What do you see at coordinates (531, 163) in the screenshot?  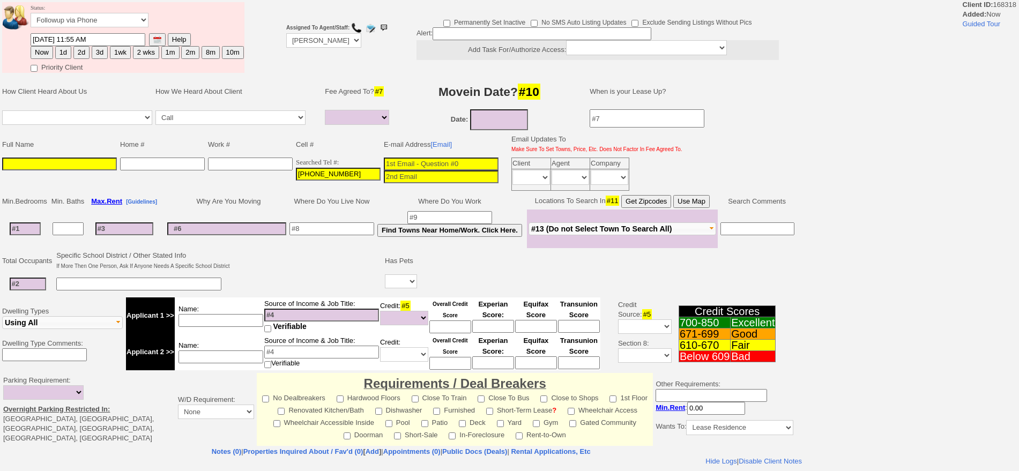 I see `td: Client` at bounding box center [531, 163].